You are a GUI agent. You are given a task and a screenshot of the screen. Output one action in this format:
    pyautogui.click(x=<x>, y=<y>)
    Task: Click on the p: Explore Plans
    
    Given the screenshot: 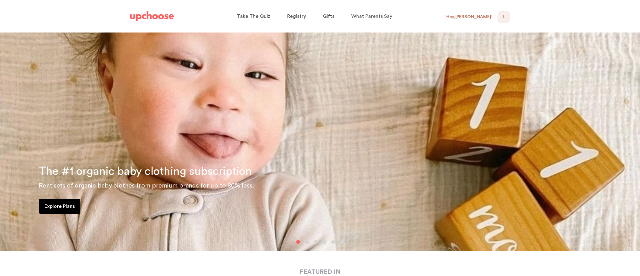 What is the action you would take?
    pyautogui.click(x=60, y=206)
    